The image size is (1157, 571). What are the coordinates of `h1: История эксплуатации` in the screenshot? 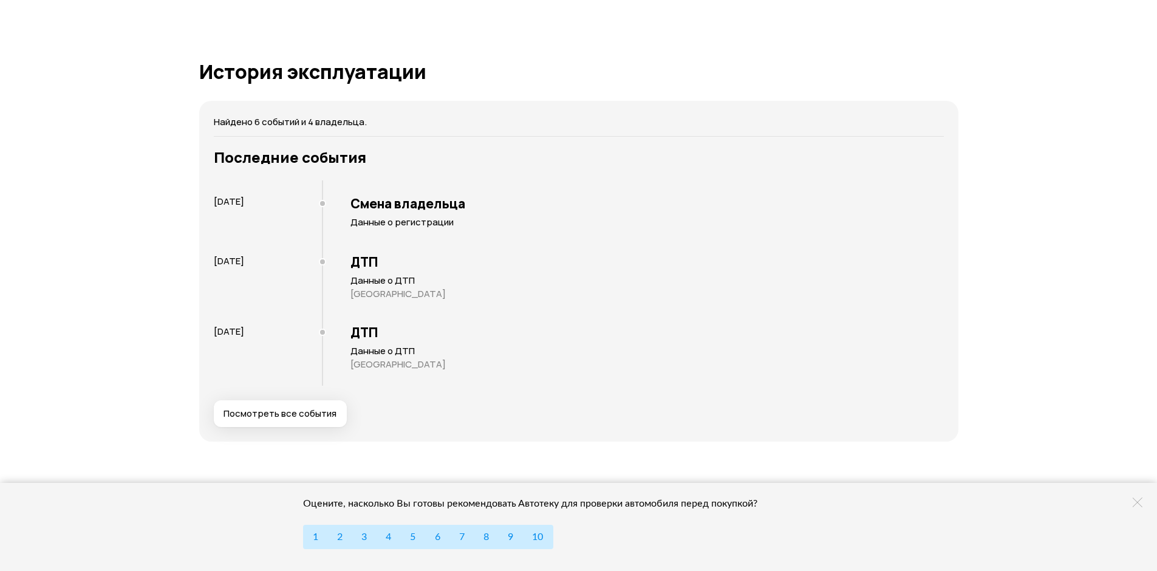 It's located at (579, 72).